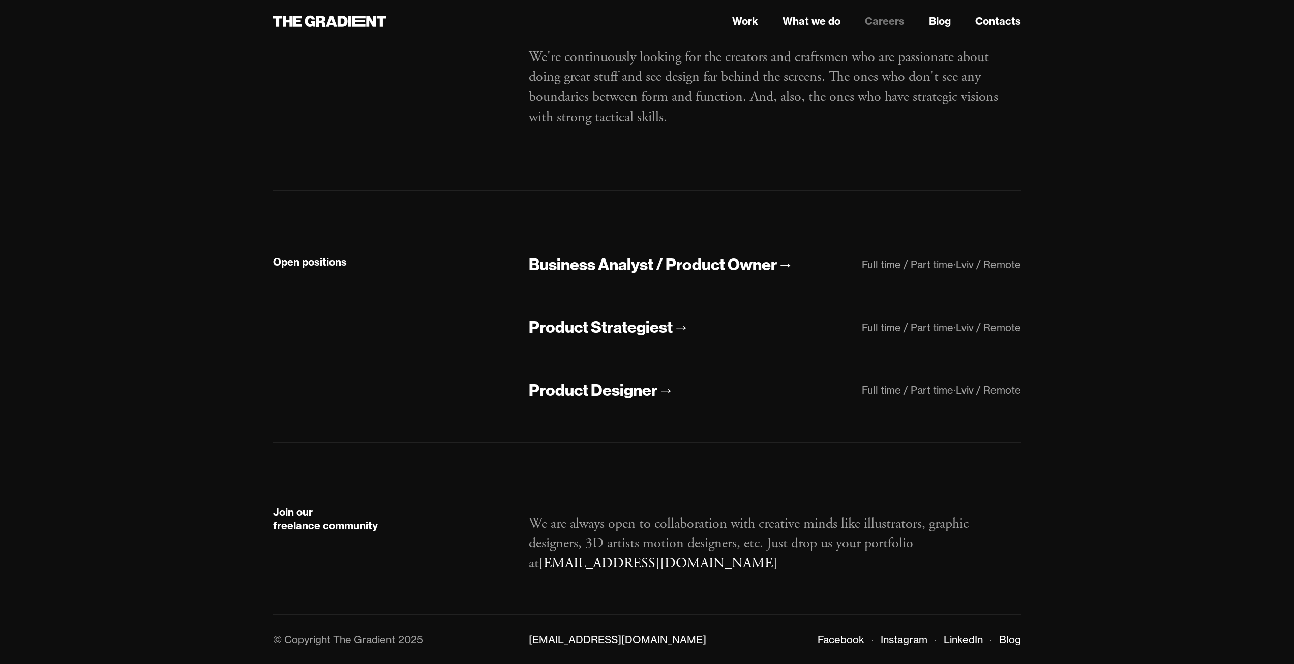  What do you see at coordinates (661, 264) in the screenshot?
I see `a: Business Analyst / Product Owner→` at bounding box center [661, 264].